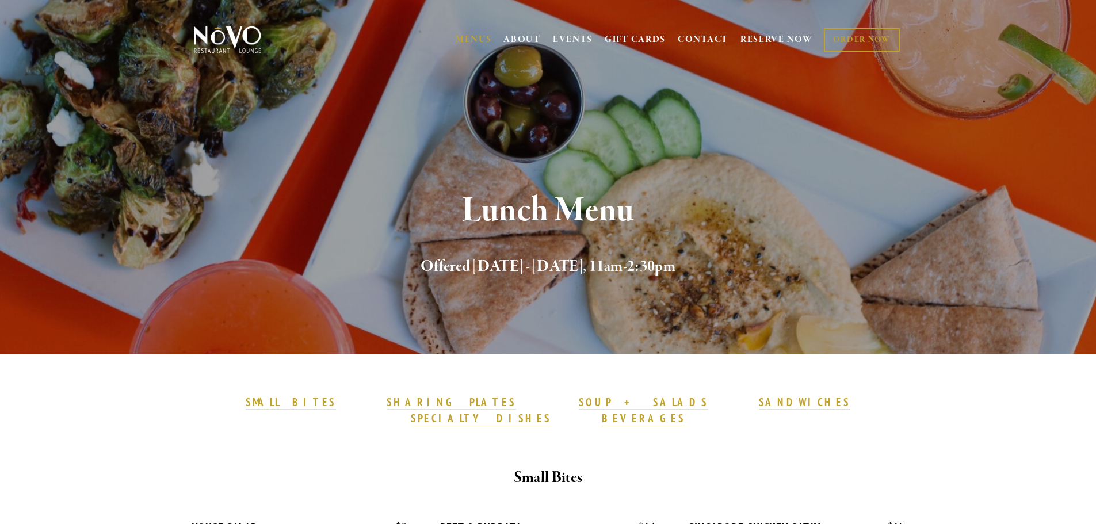 The image size is (1096, 524). Describe the element at coordinates (473, 40) in the screenshot. I see `a: MENUS` at that location.